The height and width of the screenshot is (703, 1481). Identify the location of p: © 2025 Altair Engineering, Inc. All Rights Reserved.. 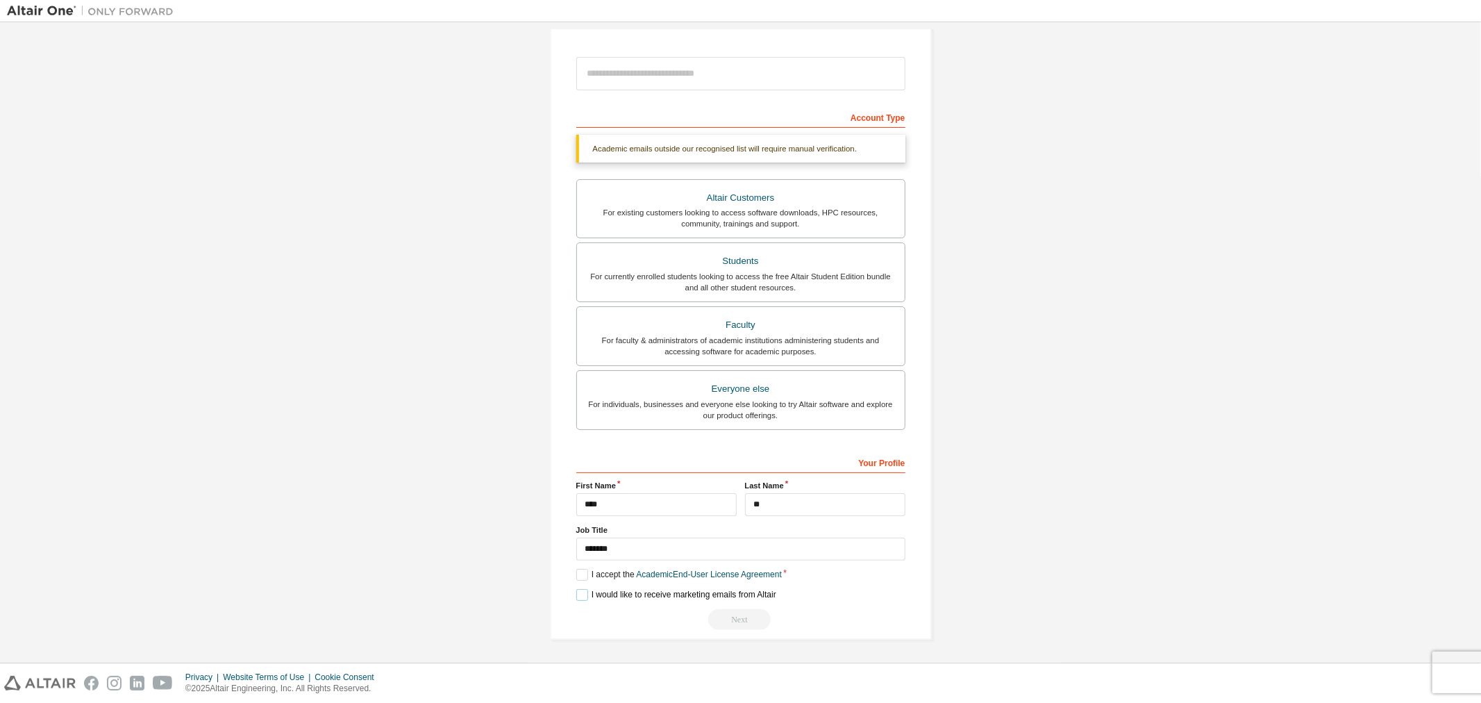
(284, 688).